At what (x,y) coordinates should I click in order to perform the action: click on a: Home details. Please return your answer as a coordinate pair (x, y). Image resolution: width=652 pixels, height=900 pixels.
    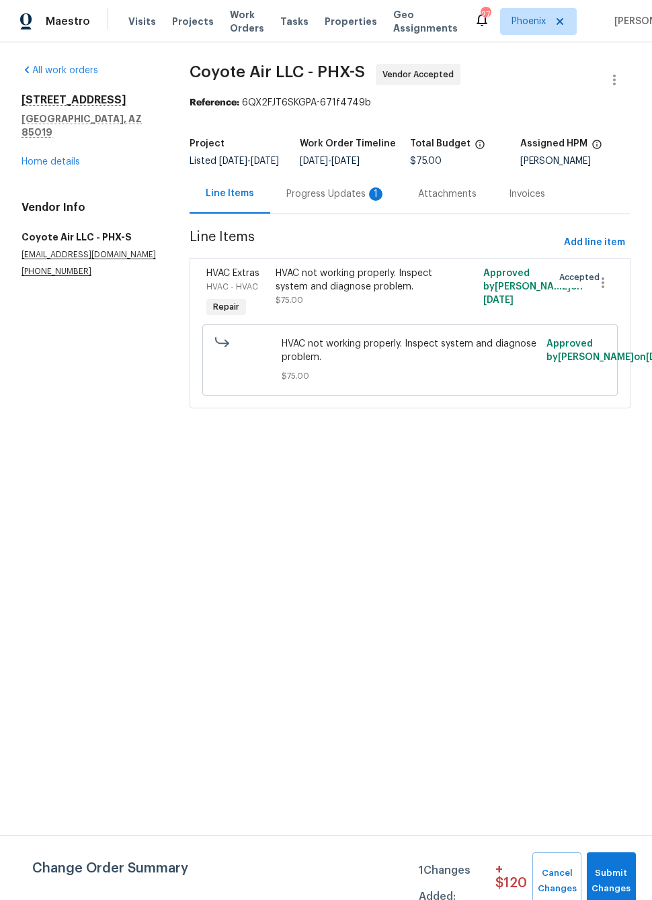
    Looking at the image, I should click on (50, 162).